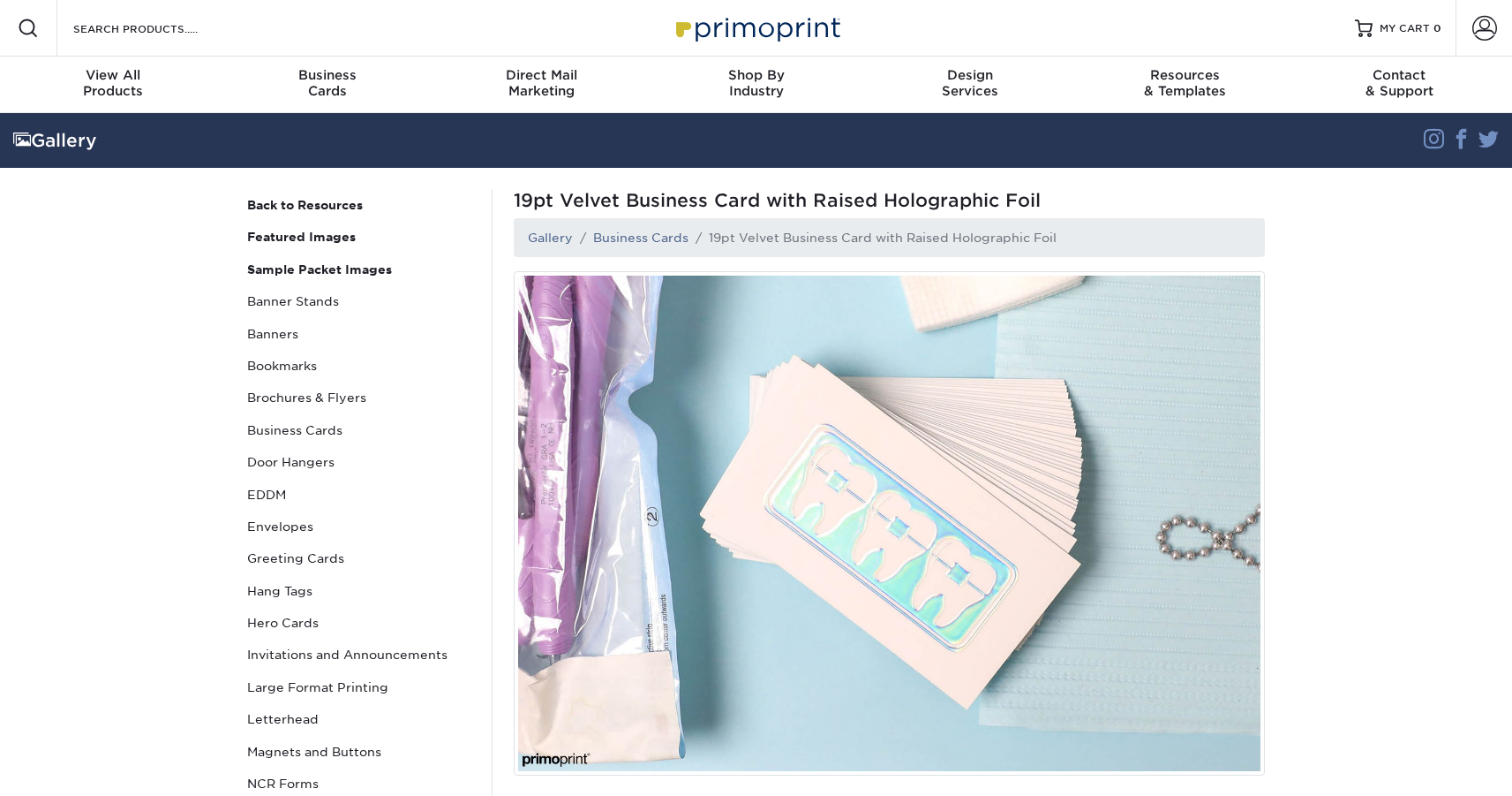 The image size is (1512, 796). What do you see at coordinates (360, 398) in the screenshot?
I see `a: Brochures & Flyers` at bounding box center [360, 398].